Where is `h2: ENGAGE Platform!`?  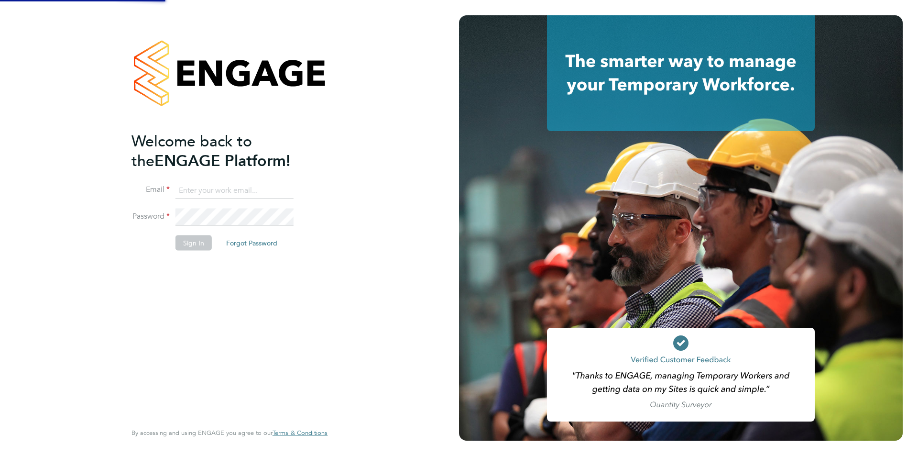
h2: ENGAGE Platform! is located at coordinates (225, 151).